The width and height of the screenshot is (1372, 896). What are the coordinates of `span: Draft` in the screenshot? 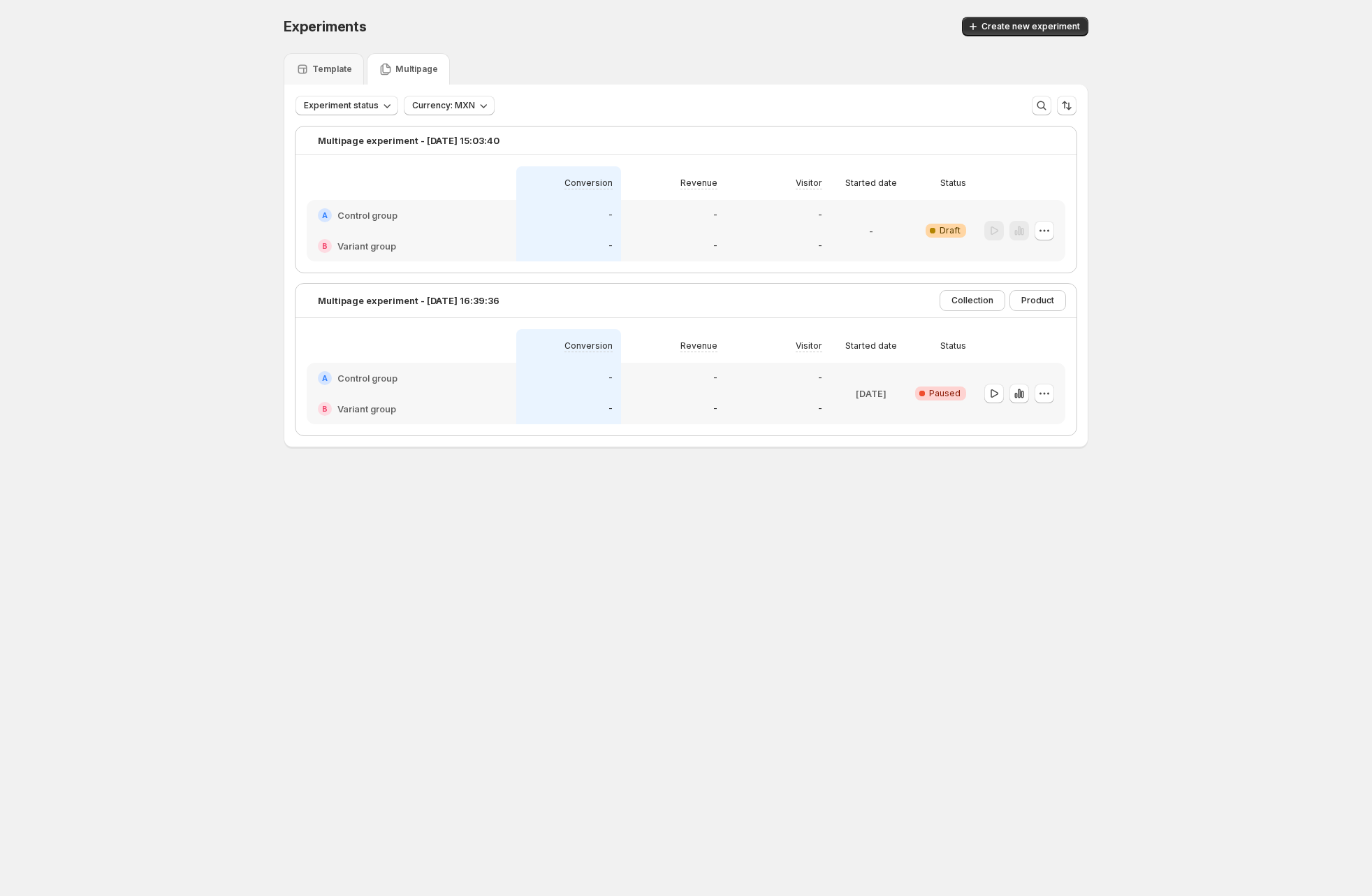 It's located at (950, 230).